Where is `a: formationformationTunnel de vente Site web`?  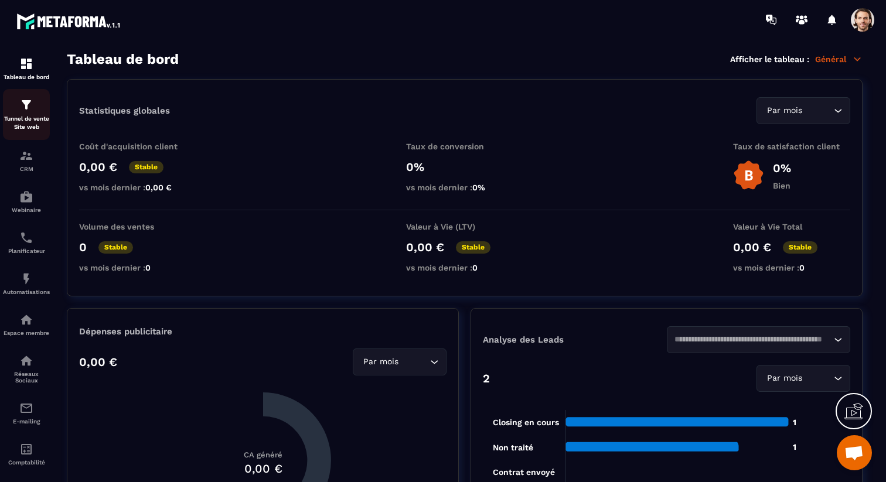 a: formationformationTunnel de vente Site web is located at coordinates (26, 114).